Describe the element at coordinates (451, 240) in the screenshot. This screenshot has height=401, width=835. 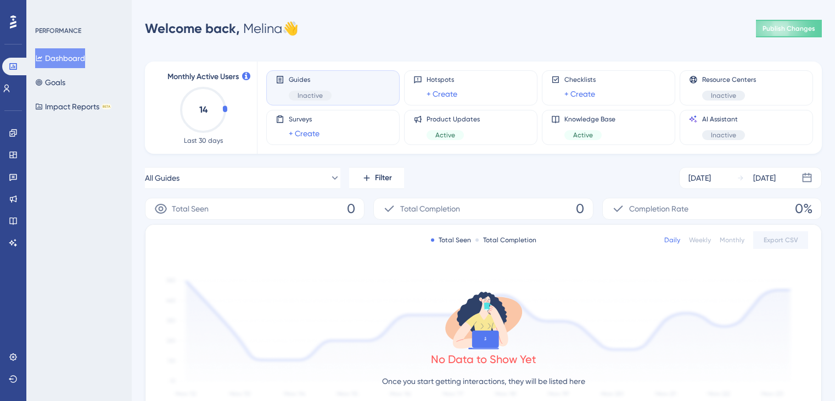
I see `div: Total Seen` at that location.